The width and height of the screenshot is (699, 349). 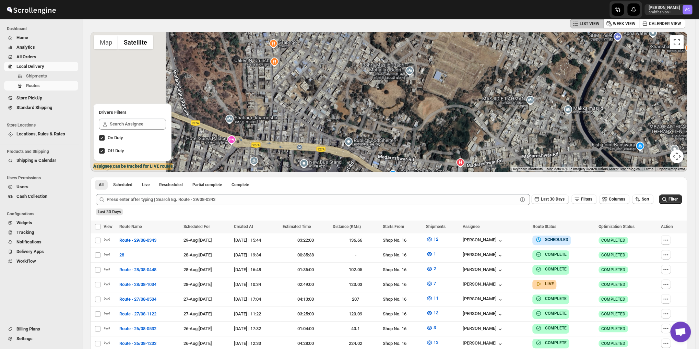 I want to click on span: Route - 29/08-0343, so click(x=138, y=240).